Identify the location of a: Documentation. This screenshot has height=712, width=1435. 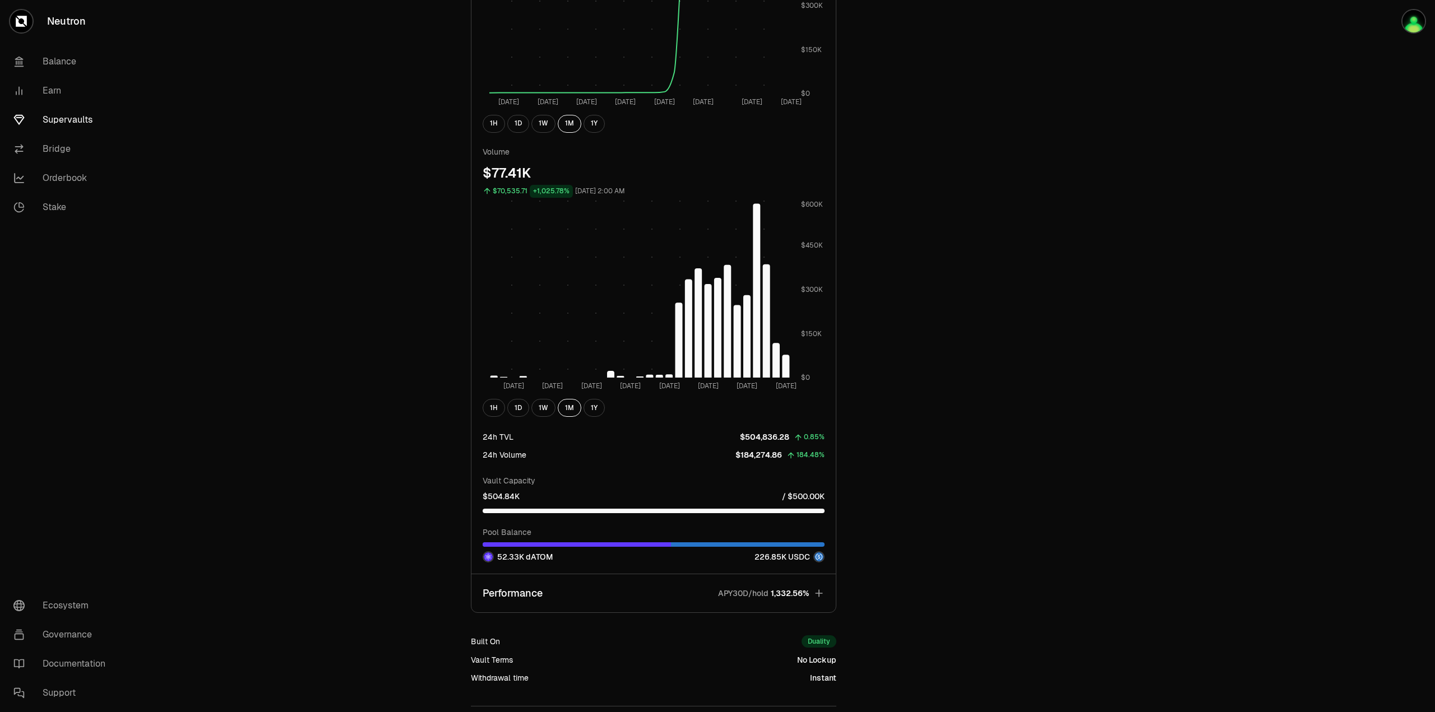
(63, 664).